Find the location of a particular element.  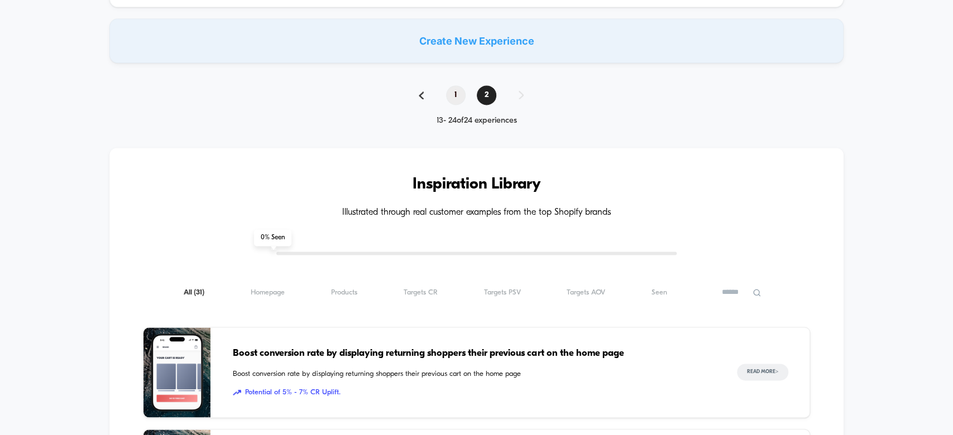

h3: Inspiration Library is located at coordinates (476, 185).